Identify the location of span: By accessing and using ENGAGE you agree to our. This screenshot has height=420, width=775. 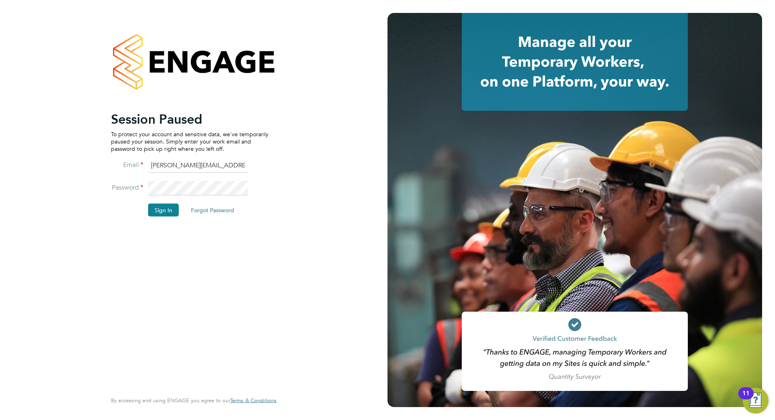
(194, 400).